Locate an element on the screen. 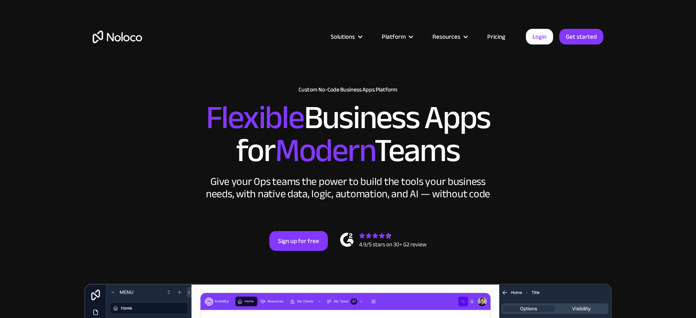  span: Modern is located at coordinates (325, 150).